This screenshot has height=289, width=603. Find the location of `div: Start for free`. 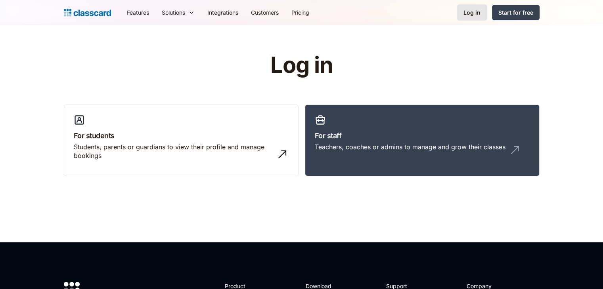

div: Start for free is located at coordinates (516, 12).